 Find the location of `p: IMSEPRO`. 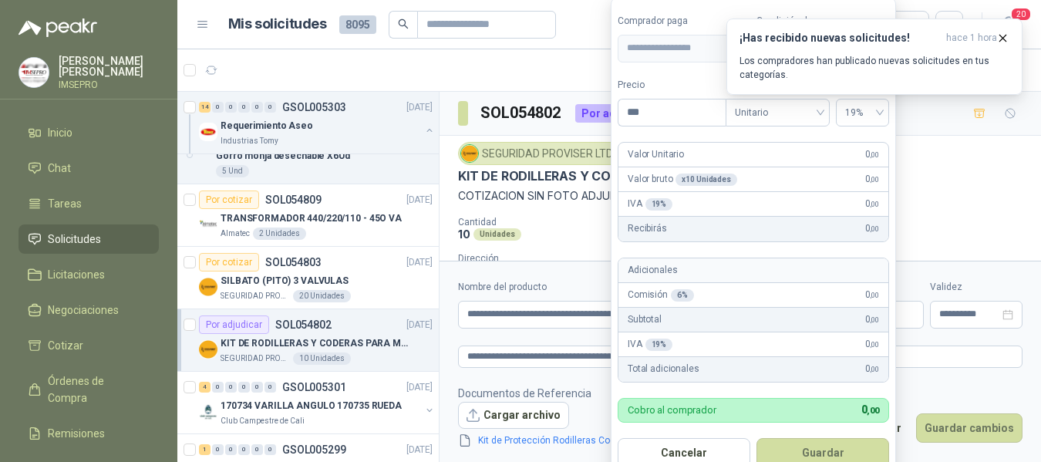

p: IMSEPRO is located at coordinates (109, 85).